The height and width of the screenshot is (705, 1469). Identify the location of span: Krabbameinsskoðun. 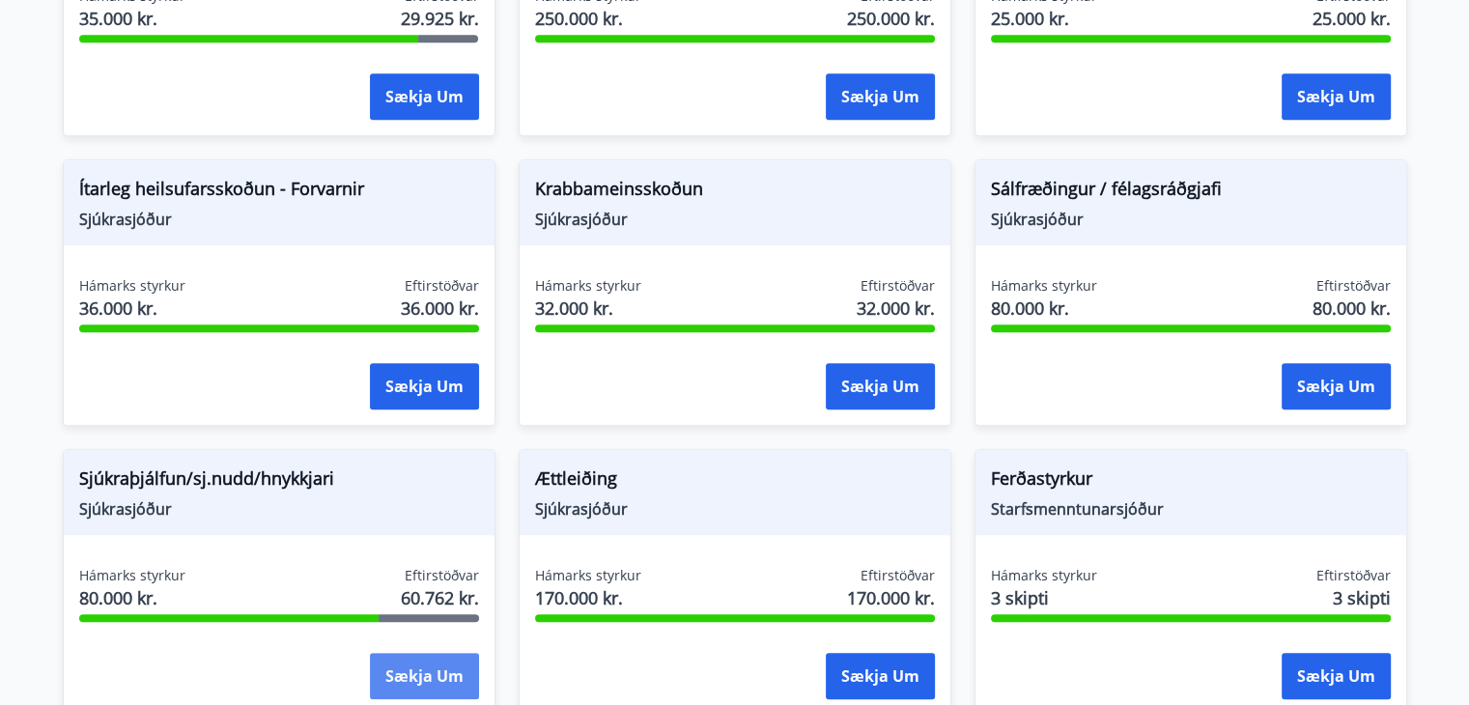
(735, 192).